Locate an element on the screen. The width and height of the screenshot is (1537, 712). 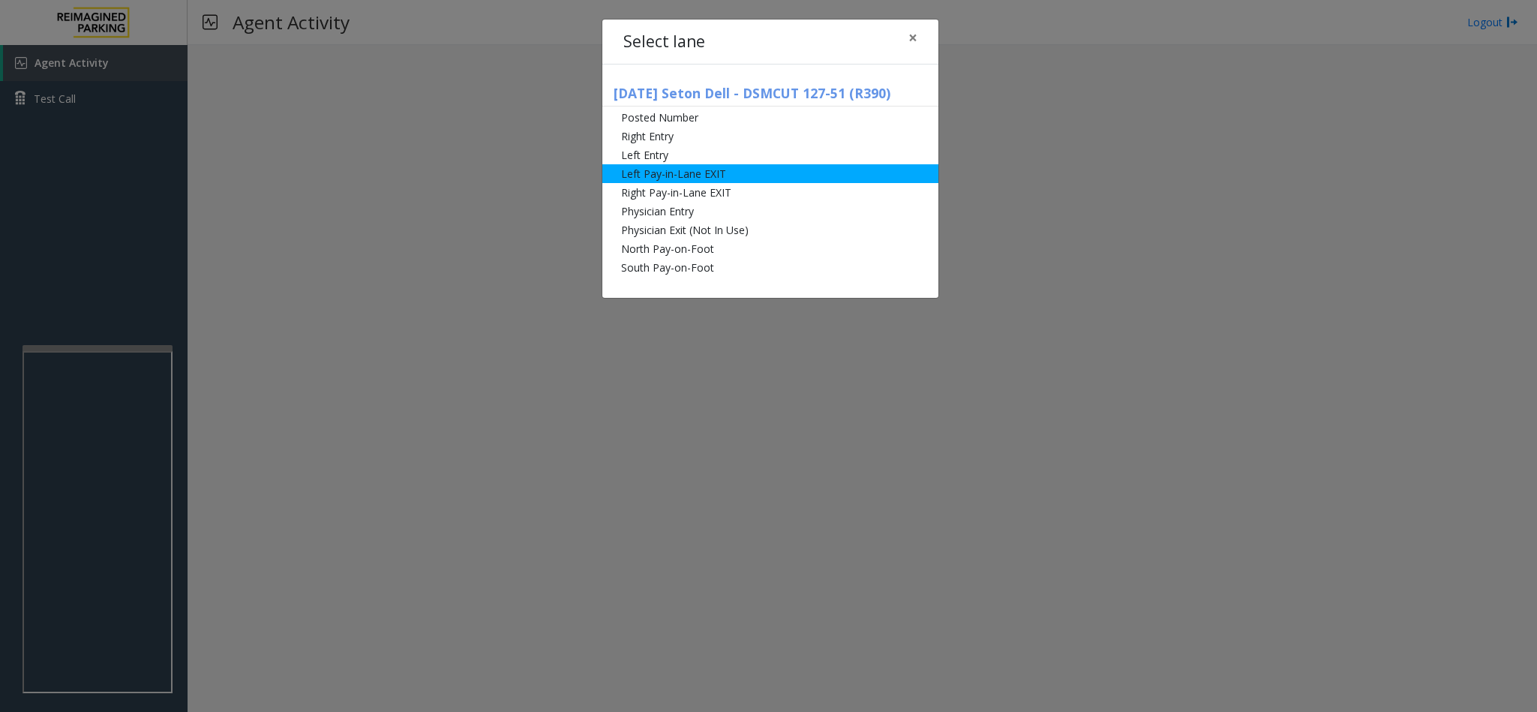
li: South Pay-on-Foot is located at coordinates (770, 267).